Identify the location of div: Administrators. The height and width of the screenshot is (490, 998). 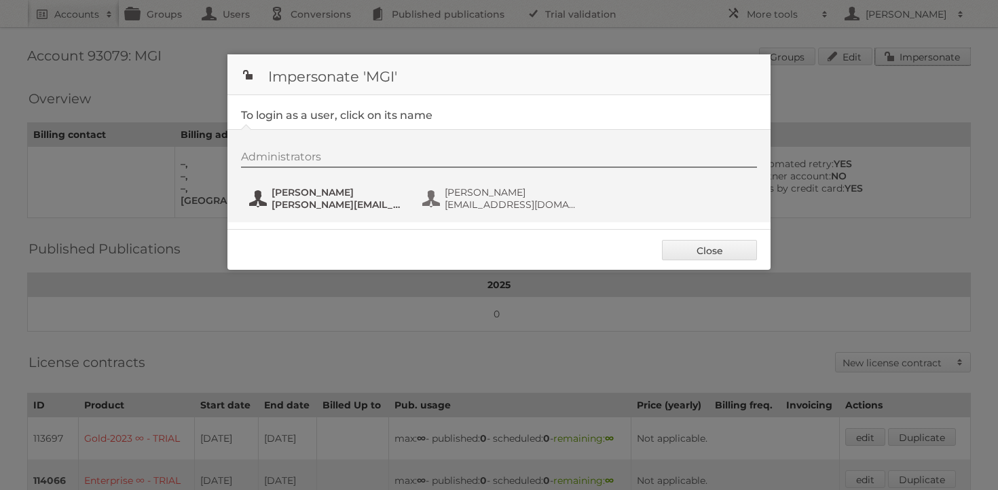
(499, 159).